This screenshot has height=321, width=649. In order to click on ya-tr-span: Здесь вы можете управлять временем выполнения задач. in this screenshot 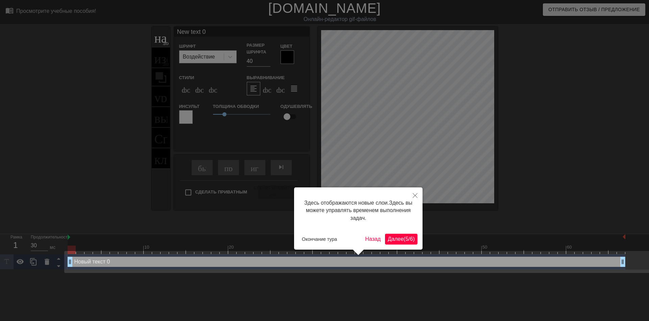, I will do `click(359, 210)`.